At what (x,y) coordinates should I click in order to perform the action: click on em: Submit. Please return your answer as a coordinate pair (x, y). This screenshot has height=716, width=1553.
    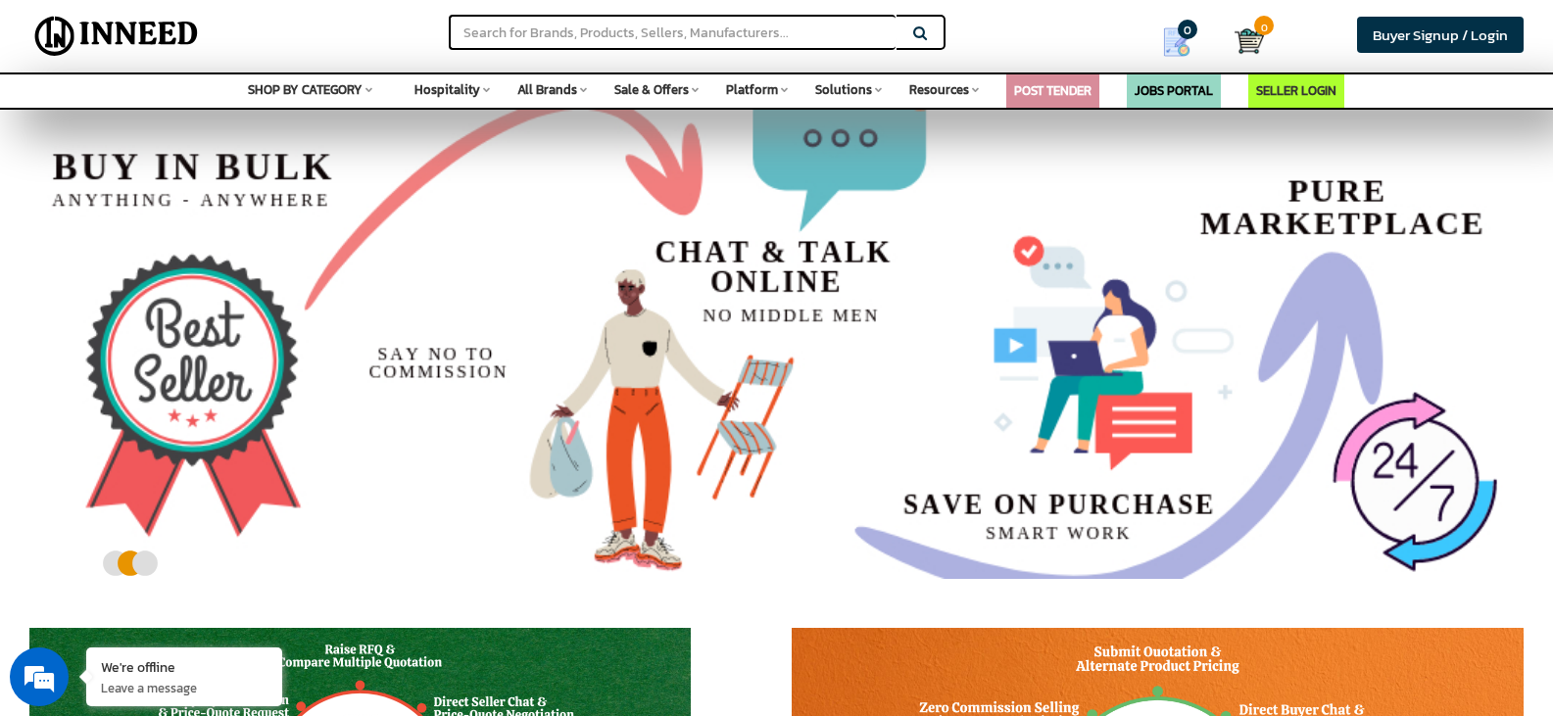
    Looking at the image, I should click on (321, 575).